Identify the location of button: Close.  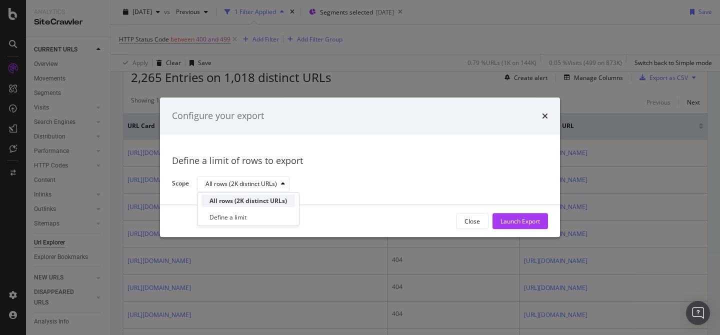
(472, 222).